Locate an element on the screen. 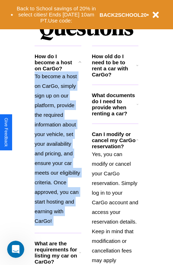  h3: What are the requirements for listing my car on CarGo? is located at coordinates (57, 253).